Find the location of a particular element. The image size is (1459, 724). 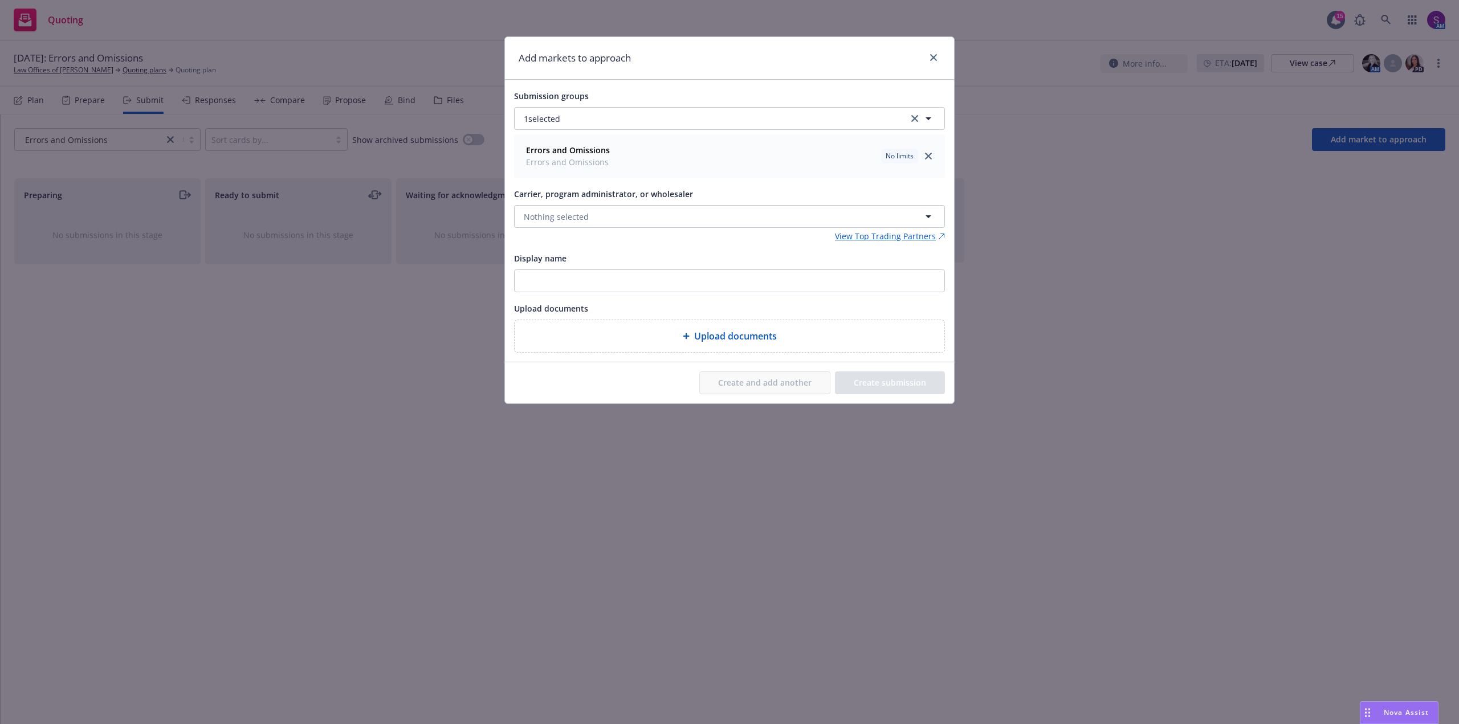

div: Drag to move is located at coordinates (1367, 713).